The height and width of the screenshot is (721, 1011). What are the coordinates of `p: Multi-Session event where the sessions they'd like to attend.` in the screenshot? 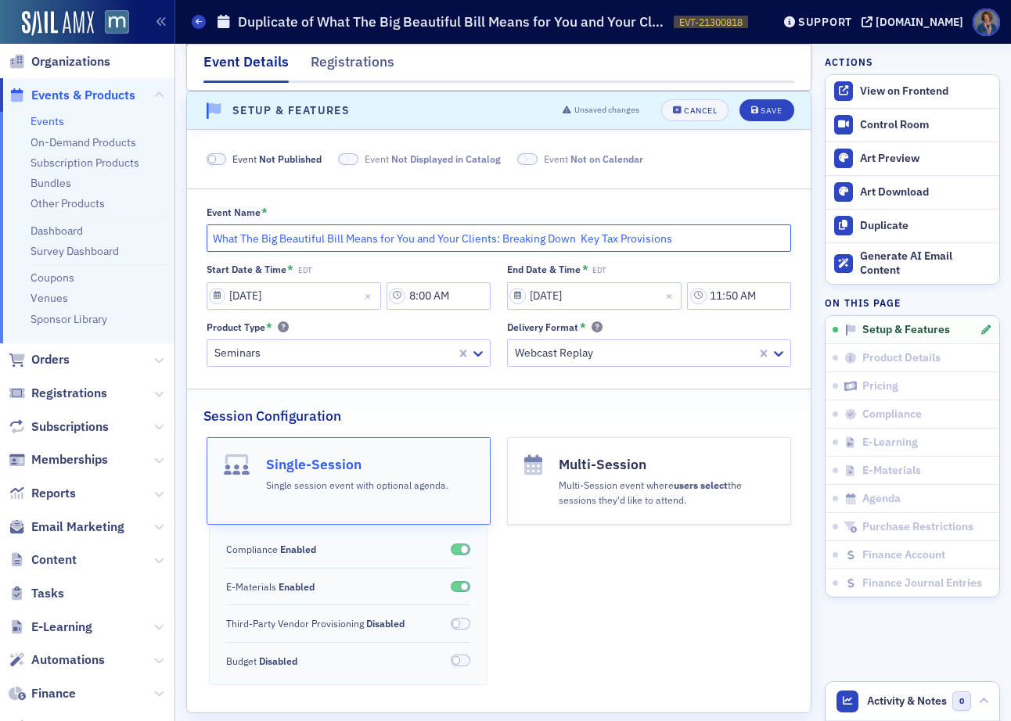 It's located at (666, 492).